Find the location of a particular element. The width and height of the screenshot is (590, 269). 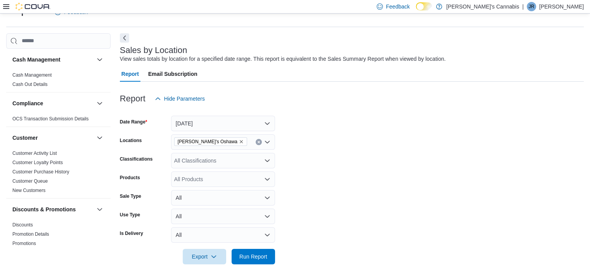

span: Customer Loyalty Points is located at coordinates (38, 163).